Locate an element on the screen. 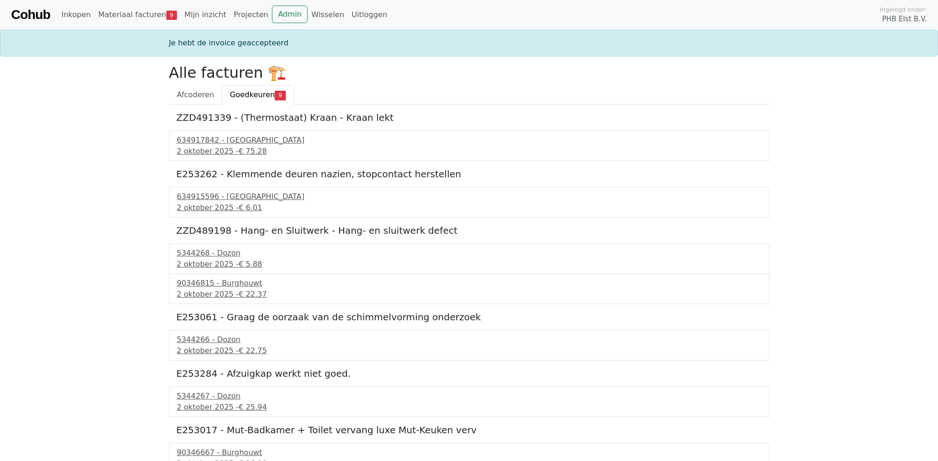 Image resolution: width=938 pixels, height=461 pixels. span: € 22.37 is located at coordinates (253, 294).